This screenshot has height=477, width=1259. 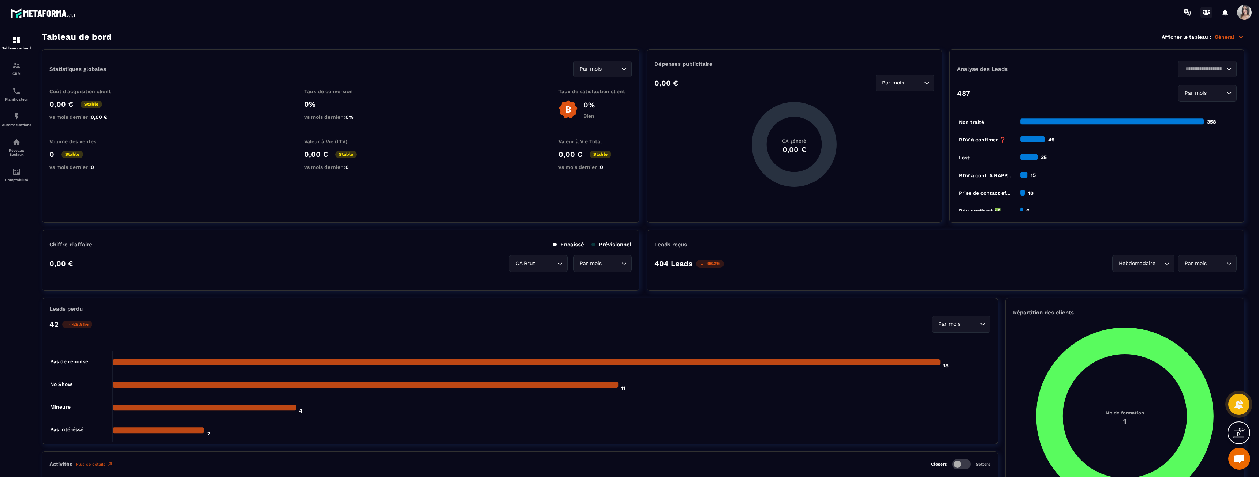 I want to click on tspan: Pas intéréssé, so click(x=67, y=430).